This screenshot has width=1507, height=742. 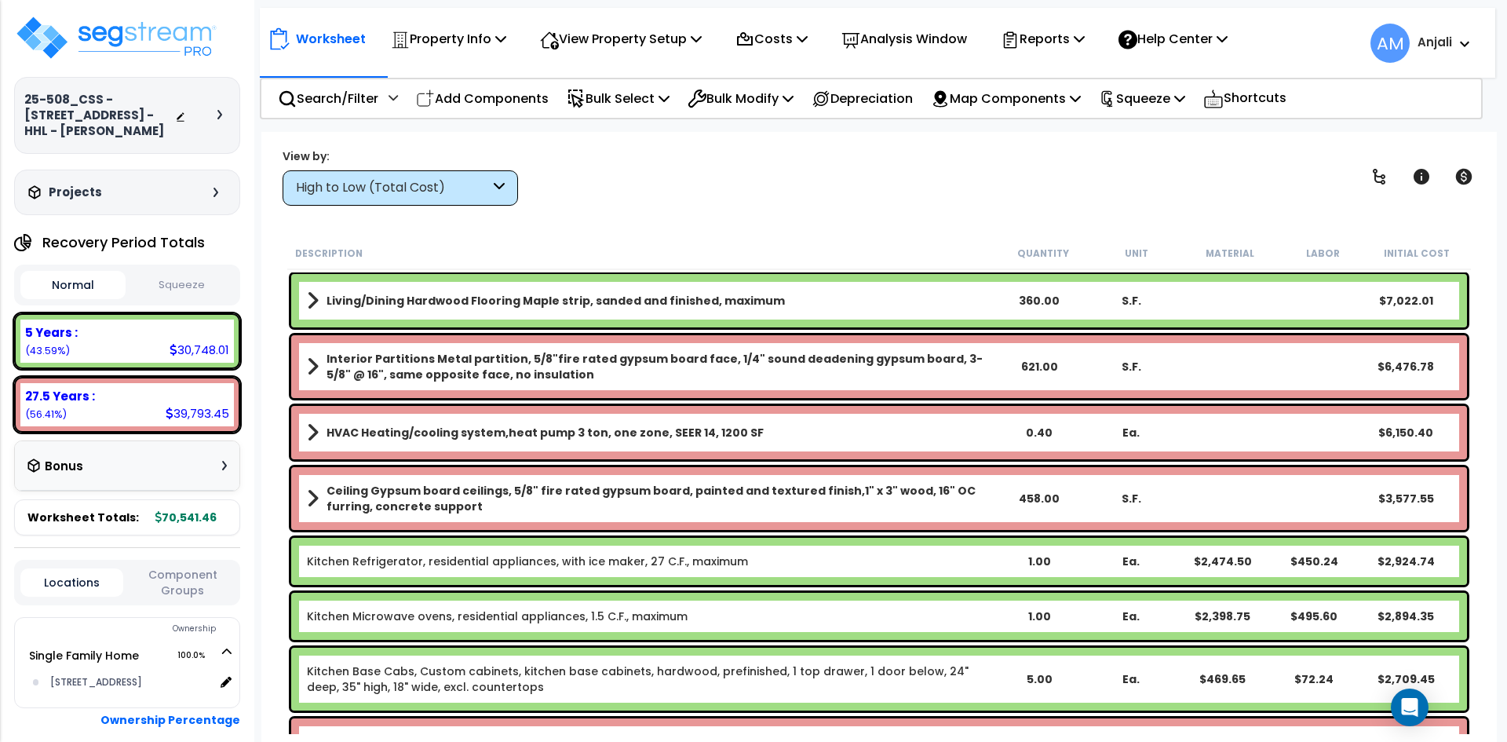 What do you see at coordinates (1390, 43) in the screenshot?
I see `span: AM` at bounding box center [1390, 43].